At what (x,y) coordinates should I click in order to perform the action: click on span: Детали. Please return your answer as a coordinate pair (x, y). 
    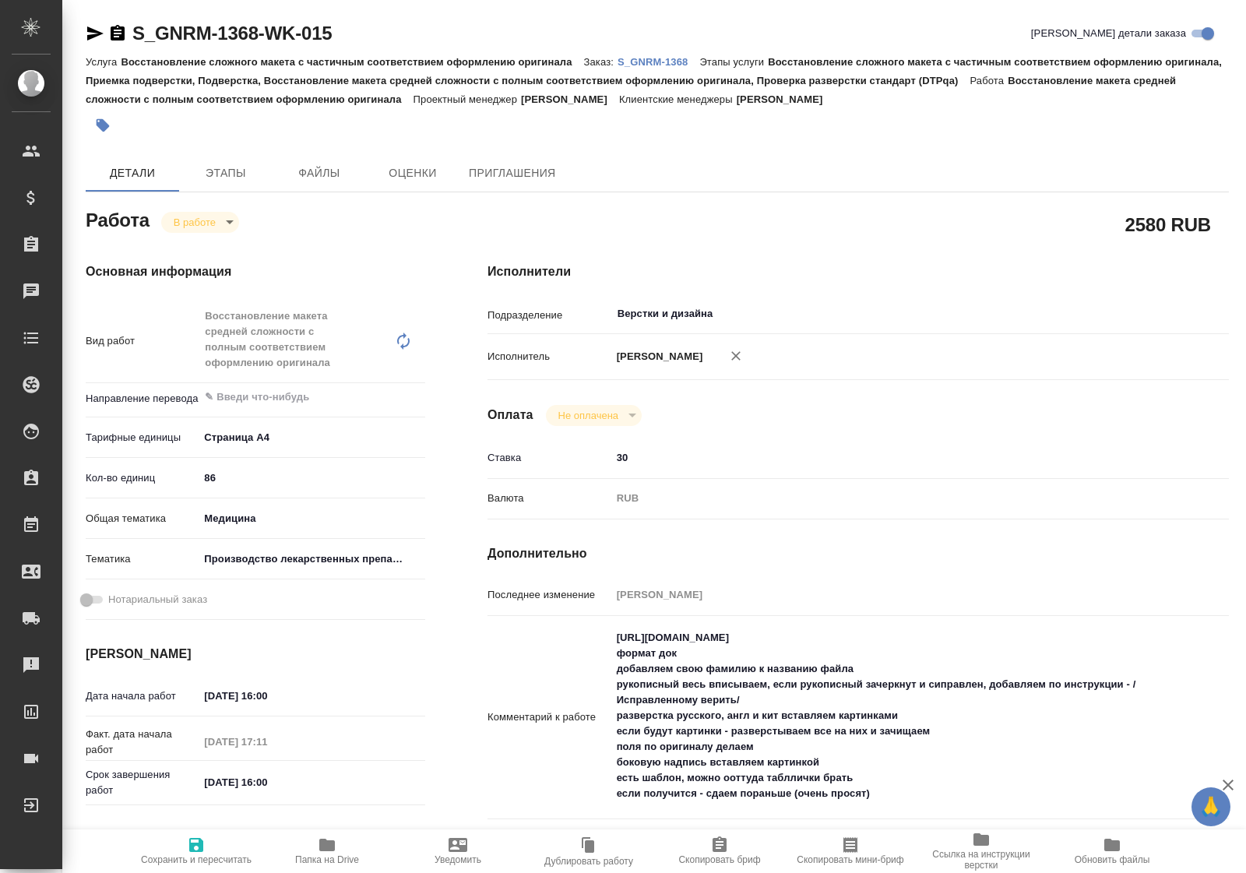
    Looking at the image, I should click on (132, 173).